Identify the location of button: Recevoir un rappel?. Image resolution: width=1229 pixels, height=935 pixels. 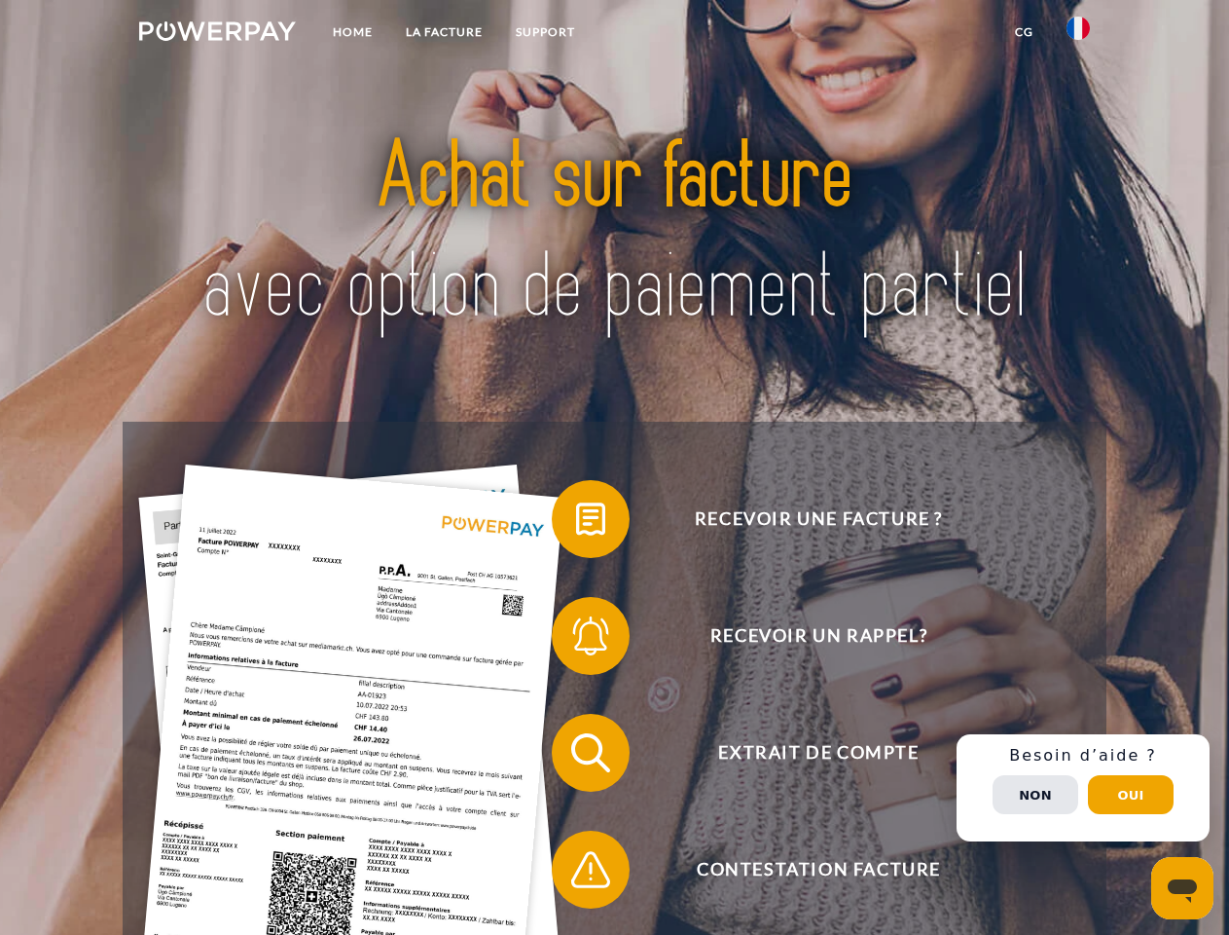
(805, 636).